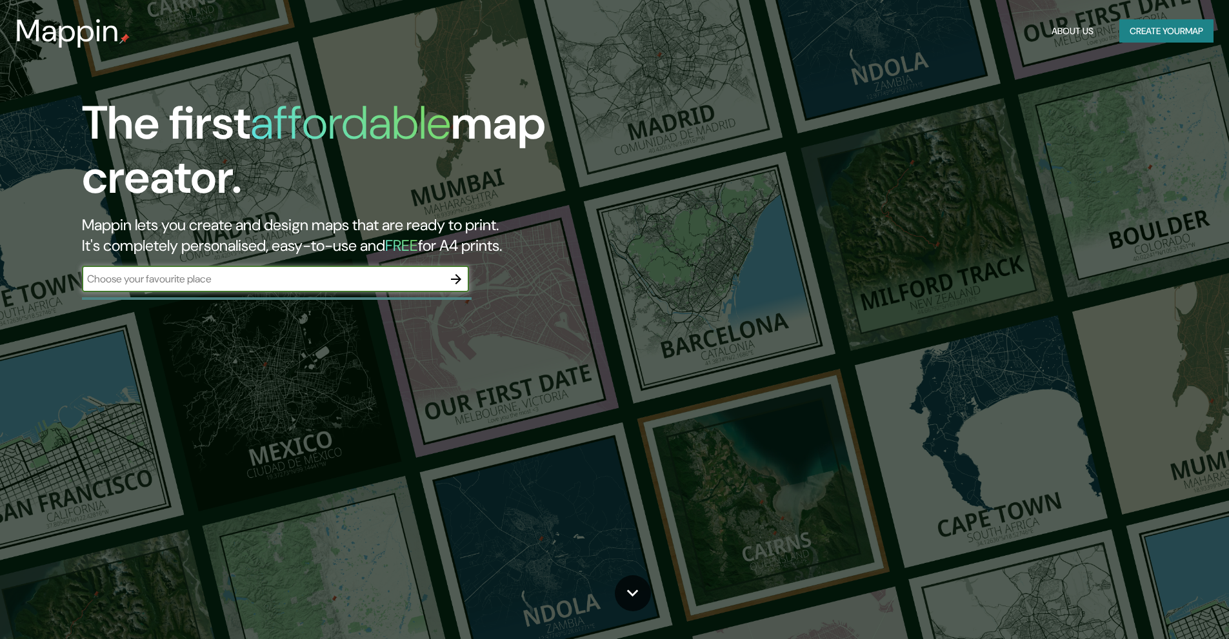 This screenshot has width=1229, height=639. What do you see at coordinates (124, 39) in the screenshot?
I see `img: mappin-pin` at bounding box center [124, 39].